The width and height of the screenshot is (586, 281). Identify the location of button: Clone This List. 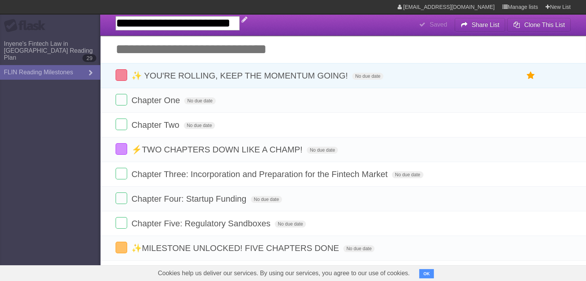
(538, 25).